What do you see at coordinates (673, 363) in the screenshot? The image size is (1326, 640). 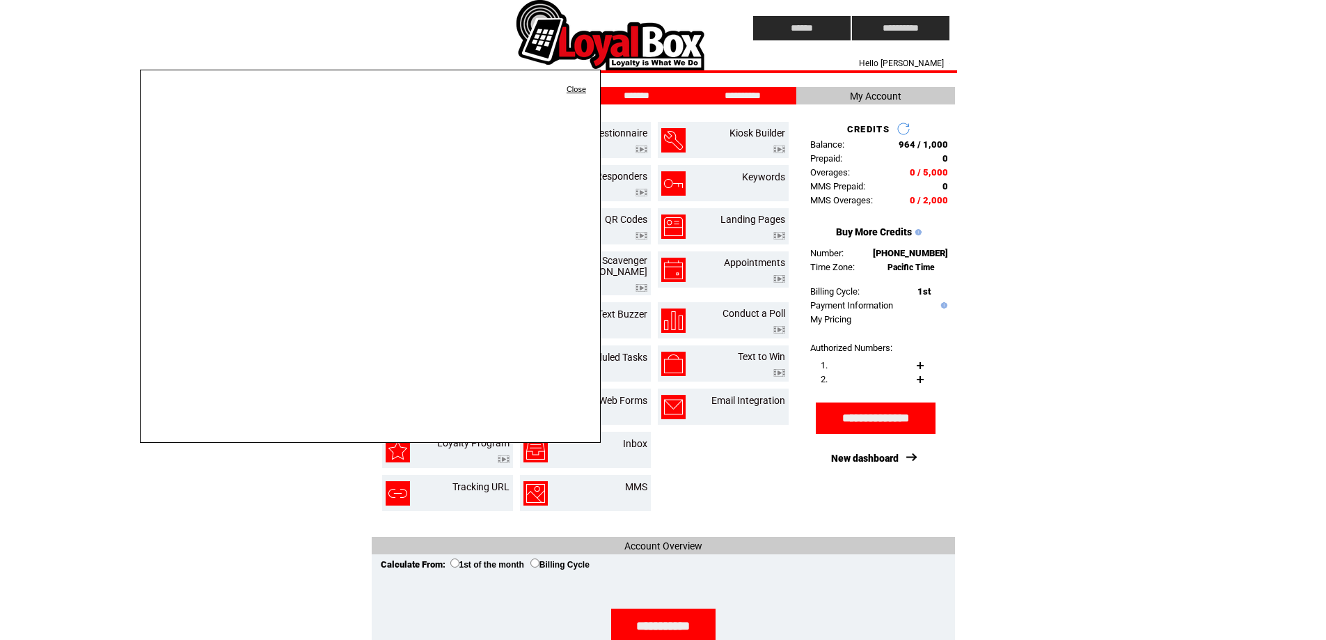 I see `img: text-to-win.png` at bounding box center [673, 363].